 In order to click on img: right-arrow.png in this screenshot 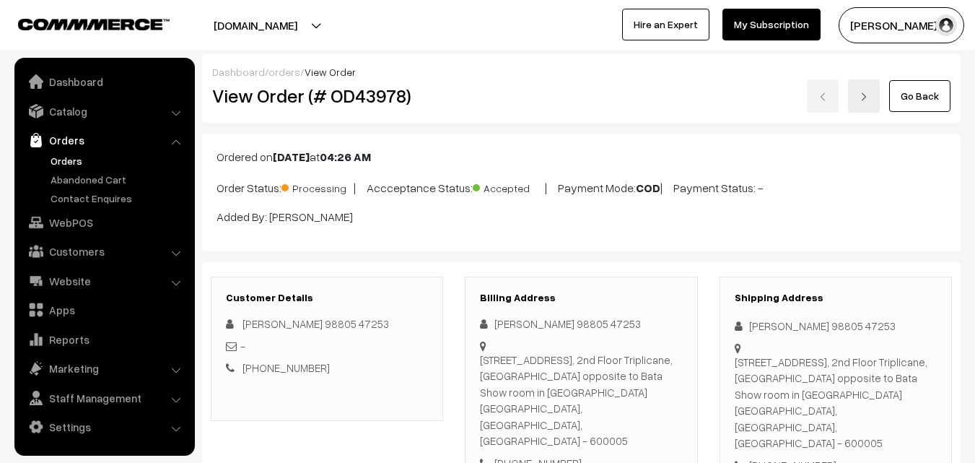, I will do `click(864, 97)`.